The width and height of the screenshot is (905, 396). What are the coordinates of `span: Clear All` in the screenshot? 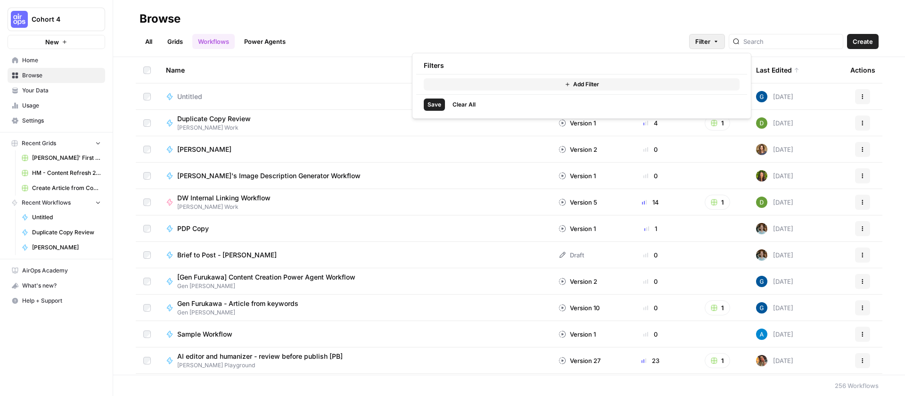 It's located at (464, 105).